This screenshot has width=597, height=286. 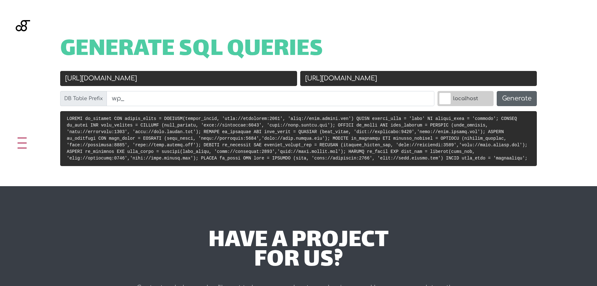 What do you see at coordinates (271, 98) in the screenshot?
I see `input: wp_` at bounding box center [271, 98].